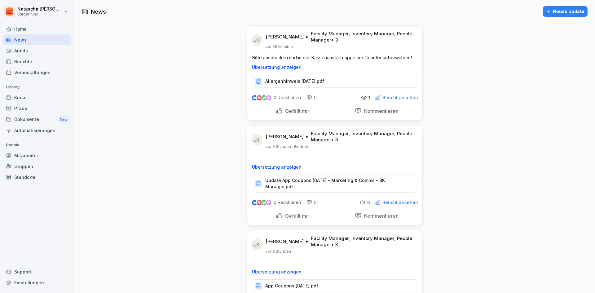  I want to click on p: Burger King, so click(40, 14).